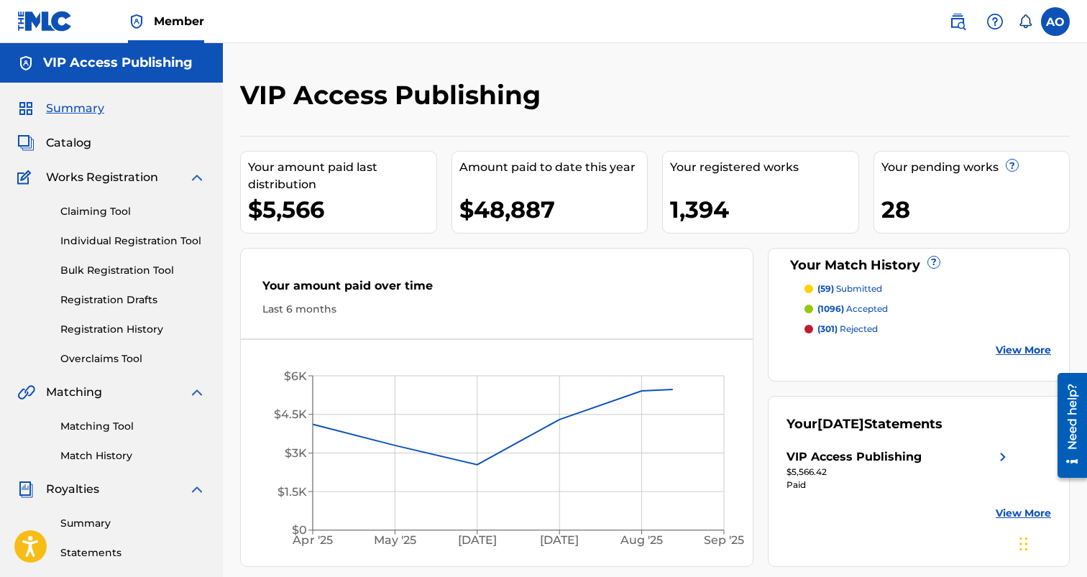 This screenshot has width=1087, height=577. I want to click on h2: VIP Access Publishing, so click(394, 95).